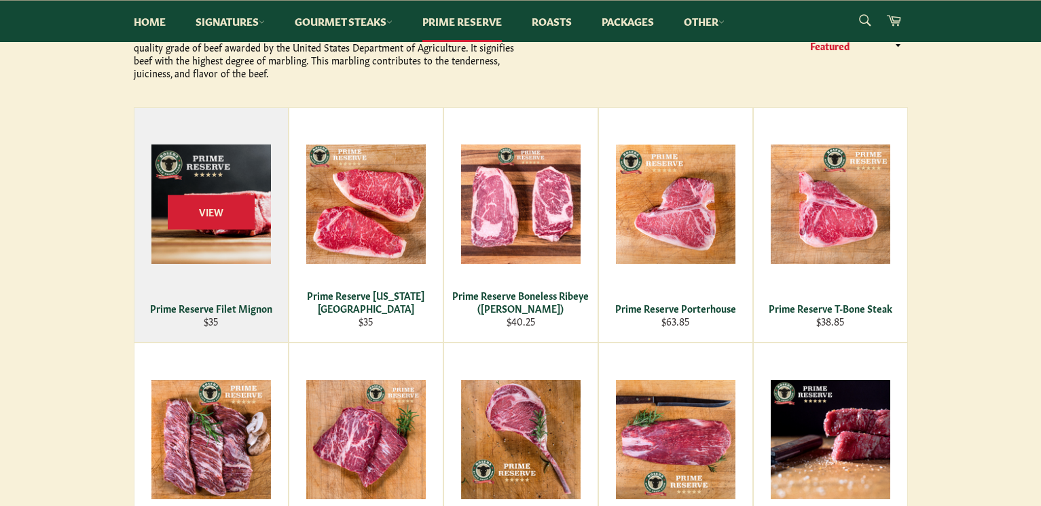 The image size is (1041, 506). Describe the element at coordinates (230, 21) in the screenshot. I see `a: Signatures` at that location.